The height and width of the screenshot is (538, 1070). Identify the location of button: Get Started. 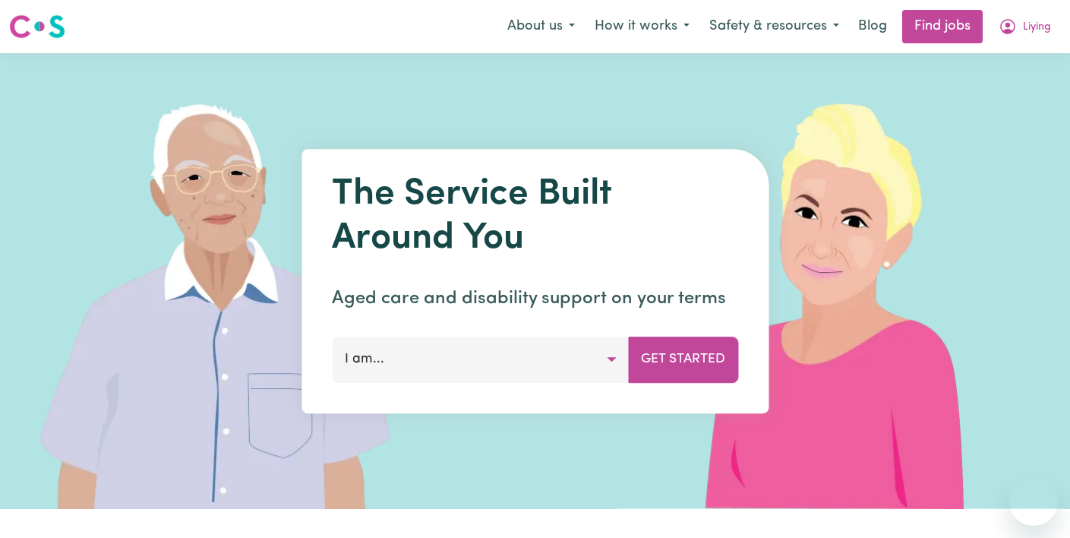
(683, 359).